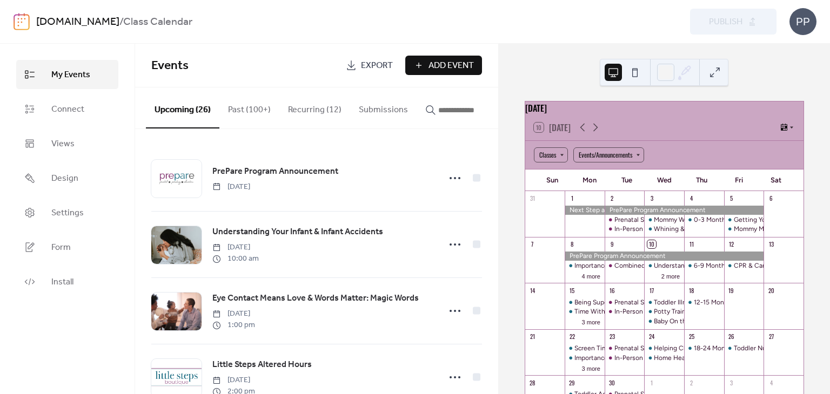 This screenshot has height=394, width=830. Describe the element at coordinates (275, 172) in the screenshot. I see `a: PrePare Program Announcement` at that location.